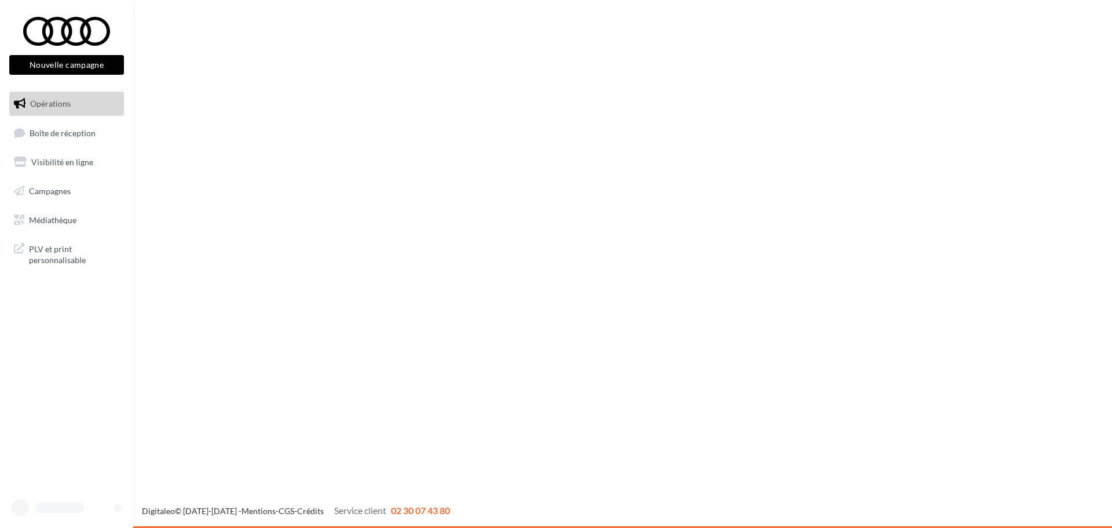  I want to click on span: Opérations, so click(50, 103).